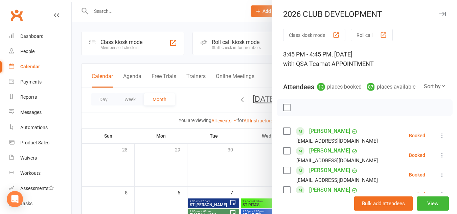  I want to click on div: People, so click(27, 51).